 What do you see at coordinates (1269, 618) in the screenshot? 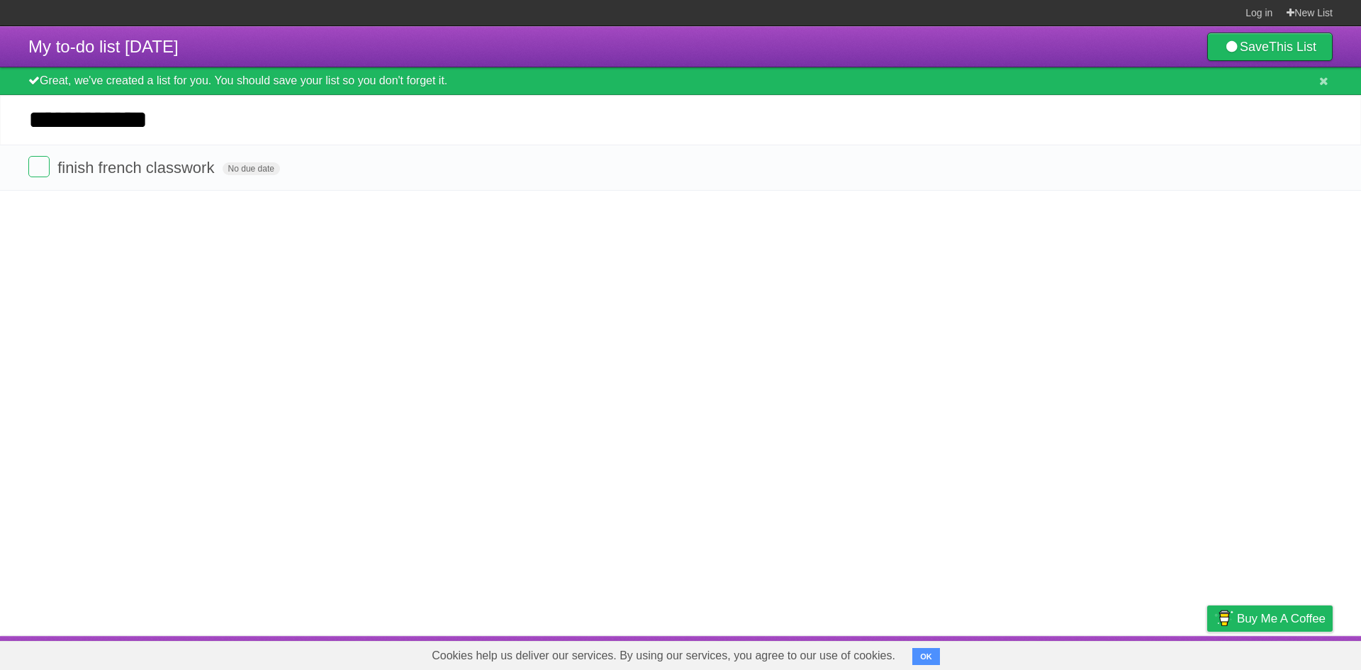
I see `a: Buy me a coffee` at bounding box center [1269, 618].